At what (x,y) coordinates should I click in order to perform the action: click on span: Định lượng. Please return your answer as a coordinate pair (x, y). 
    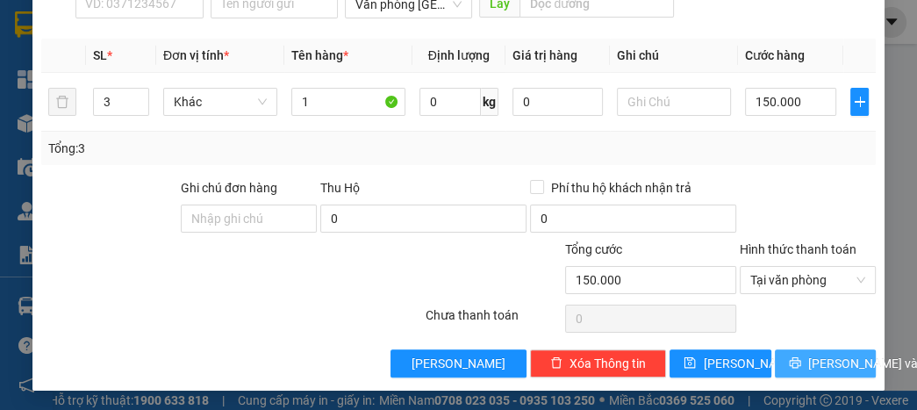
    Looking at the image, I should click on (459, 55).